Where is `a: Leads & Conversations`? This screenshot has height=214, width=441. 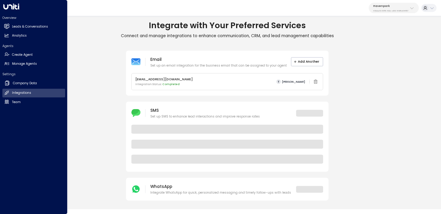
a: Leads & Conversations is located at coordinates (34, 26).